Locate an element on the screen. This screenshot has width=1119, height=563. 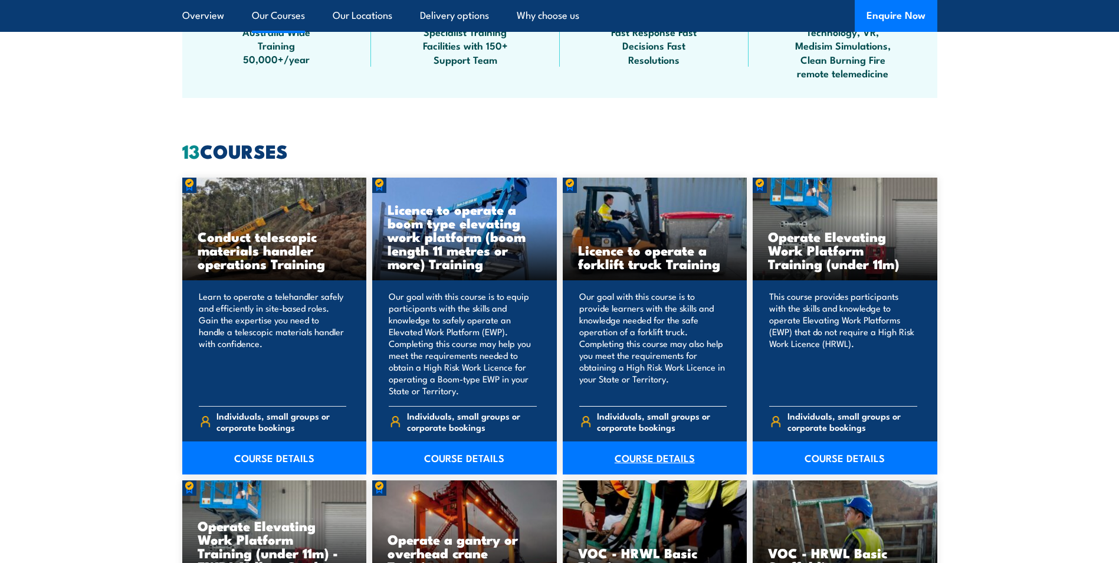
span: Specialist Training Facilities with 150+ Support Team is located at coordinates (466, 45).